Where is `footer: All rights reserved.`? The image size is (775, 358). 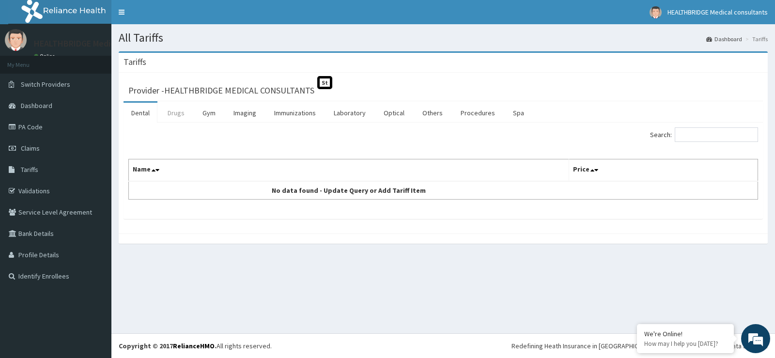
footer: All rights reserved. is located at coordinates (443, 345).